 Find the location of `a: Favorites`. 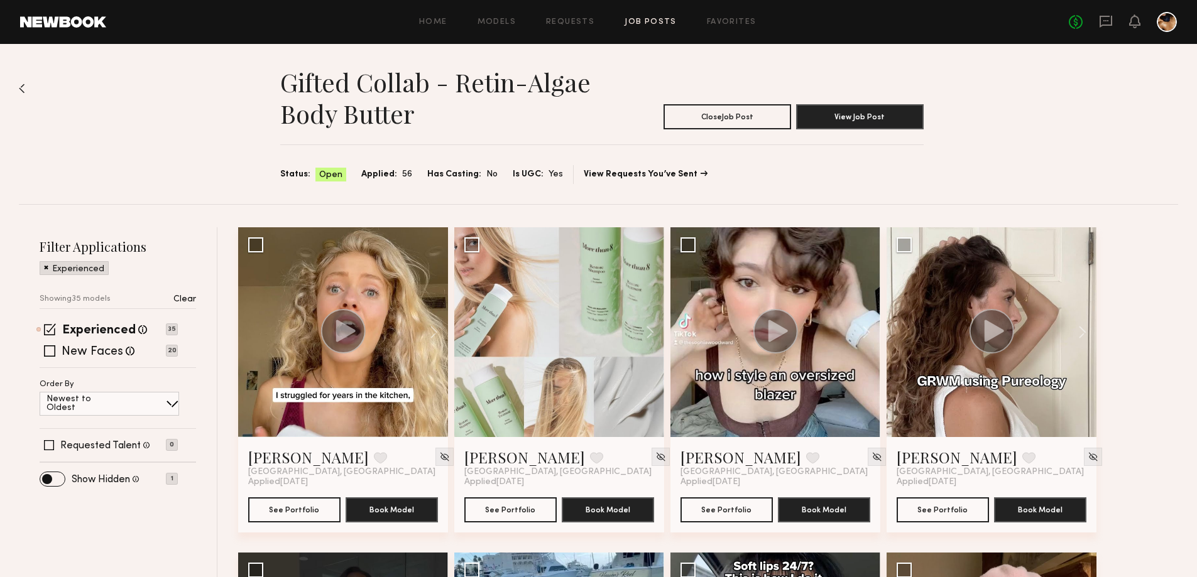

a: Favorites is located at coordinates (731, 22).